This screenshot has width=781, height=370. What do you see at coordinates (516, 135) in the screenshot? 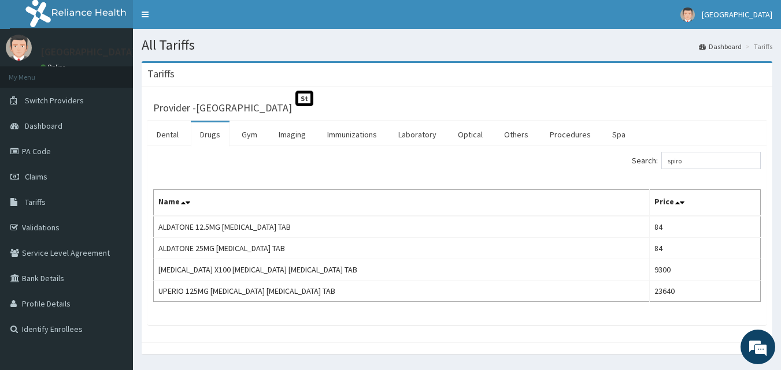
I see `a: Others` at bounding box center [516, 135].